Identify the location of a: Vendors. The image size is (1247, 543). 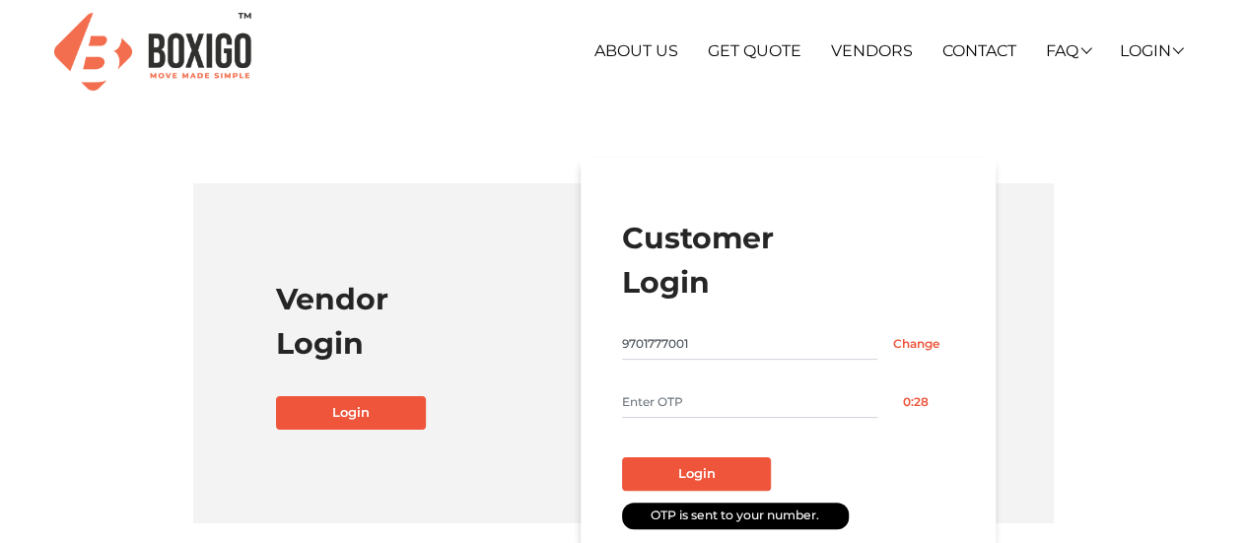
(871, 50).